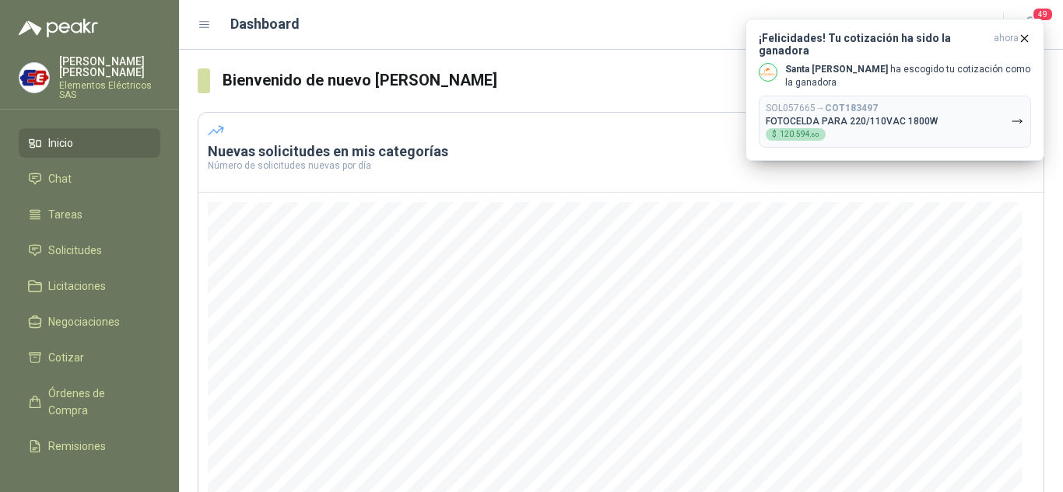 This screenshot has height=492, width=1063. Describe the element at coordinates (873, 44) in the screenshot. I see `h3: ¡Felicidades! Tu cotización ha sido la ganadora` at that location.